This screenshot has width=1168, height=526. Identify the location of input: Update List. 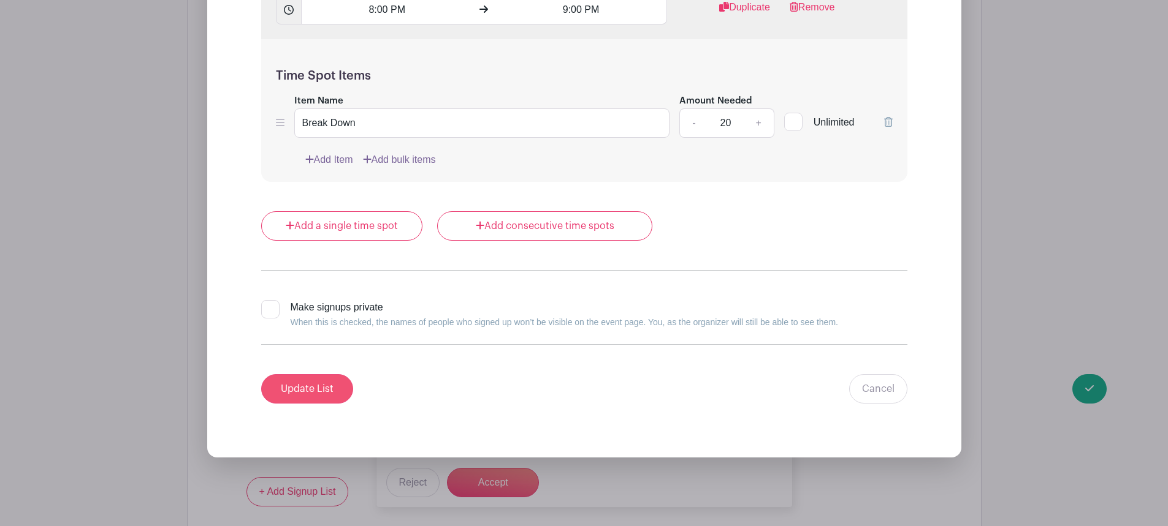
(307, 389).